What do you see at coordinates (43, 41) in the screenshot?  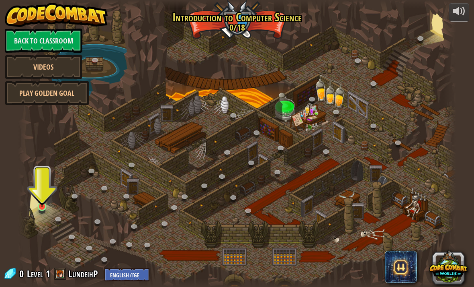 I see `a: Back to Classroom` at bounding box center [43, 41].